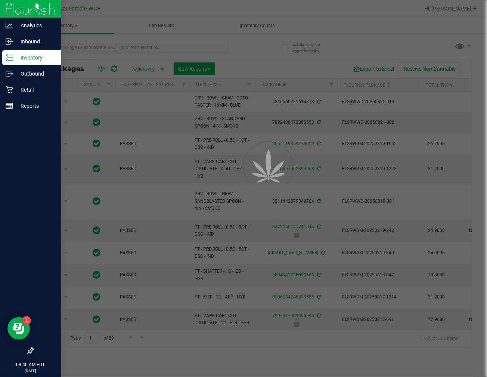  What do you see at coordinates (9, 106) in the screenshot?
I see `inline-svg: Reports` at bounding box center [9, 106].